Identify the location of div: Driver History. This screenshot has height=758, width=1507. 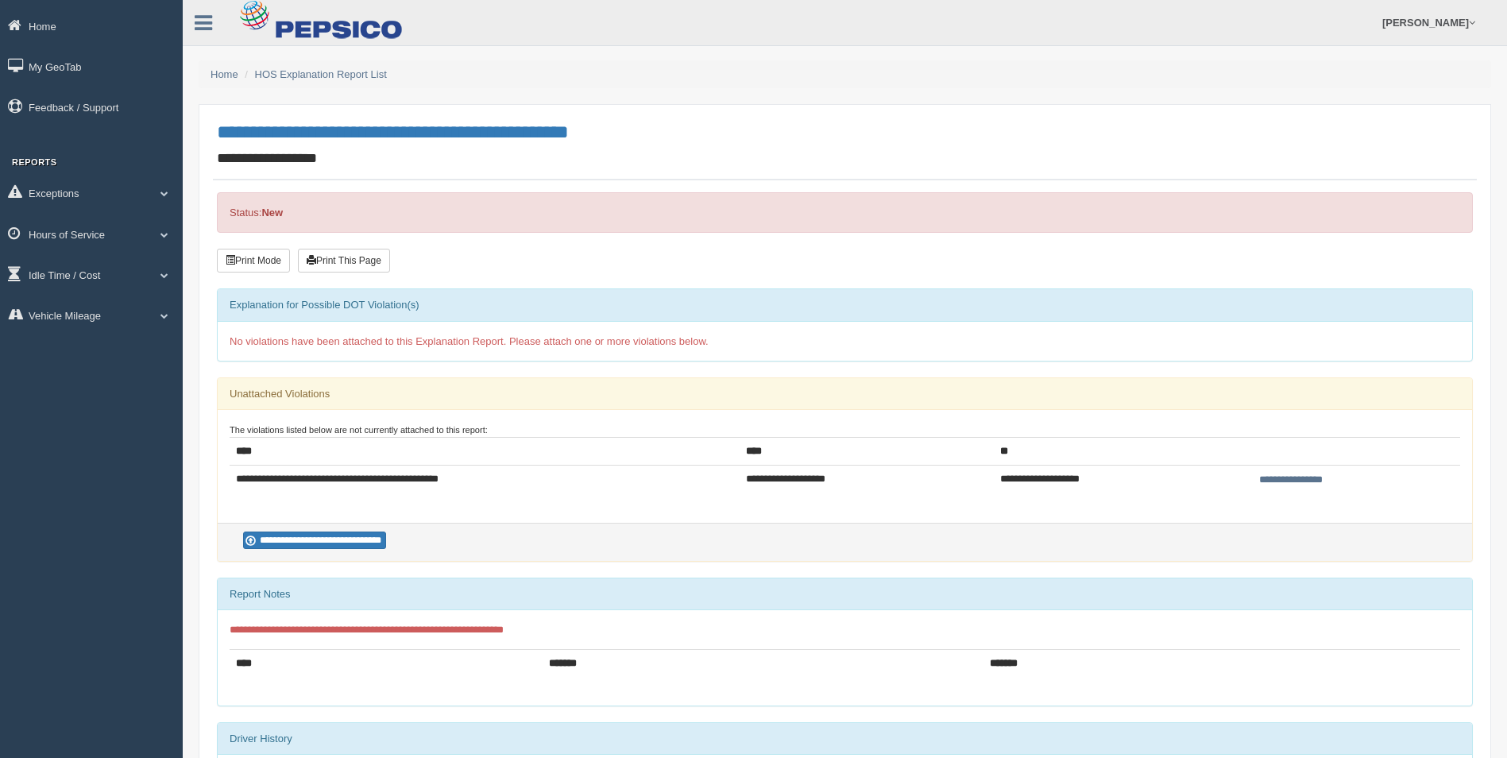
(844, 739).